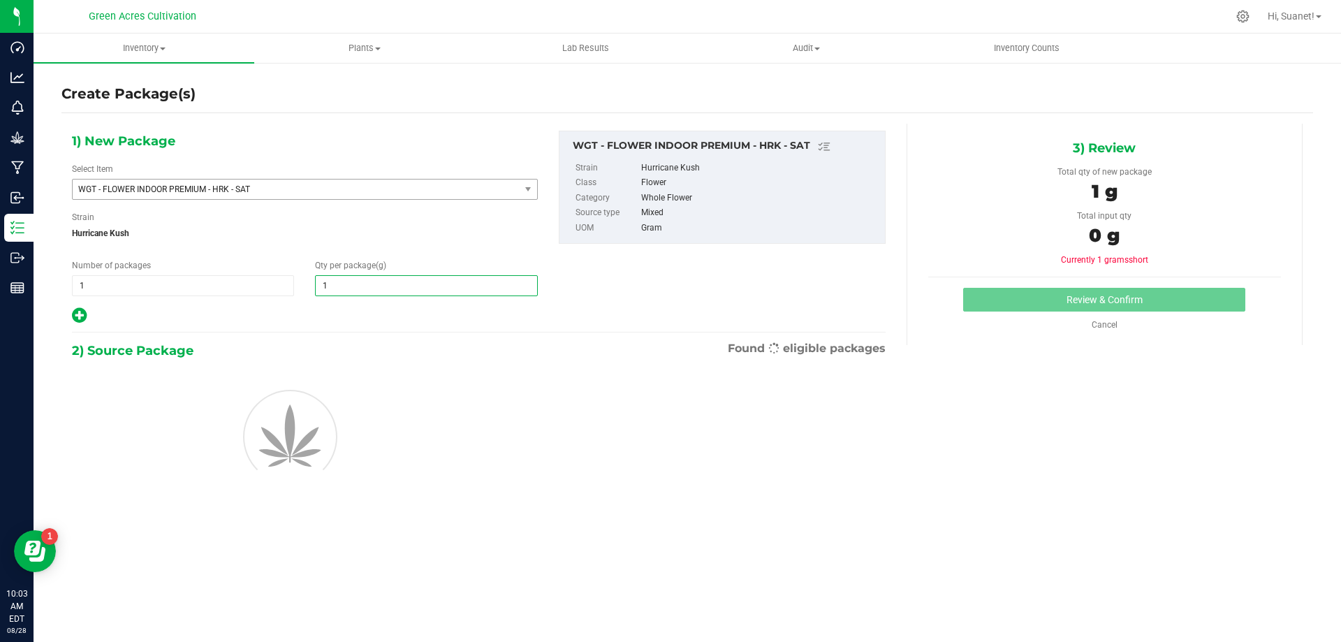 The width and height of the screenshot is (1341, 642). I want to click on inline-svg: Reports, so click(17, 288).